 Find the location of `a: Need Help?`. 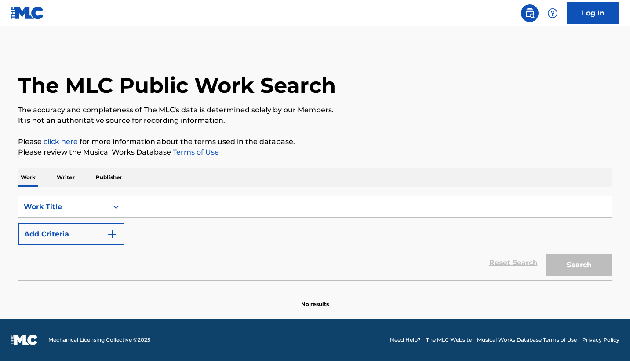

a: Need Help? is located at coordinates (405, 340).